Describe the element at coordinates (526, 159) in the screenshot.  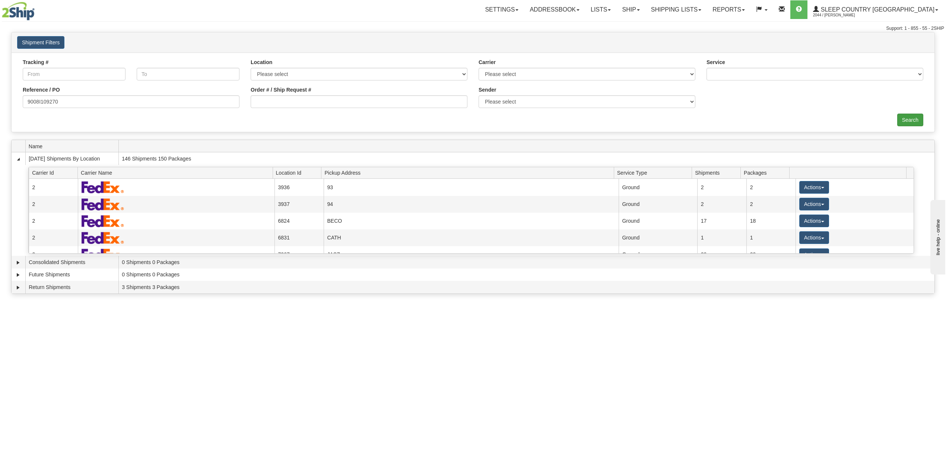
I see `td: 146 Shipments 150 Packages` at that location.